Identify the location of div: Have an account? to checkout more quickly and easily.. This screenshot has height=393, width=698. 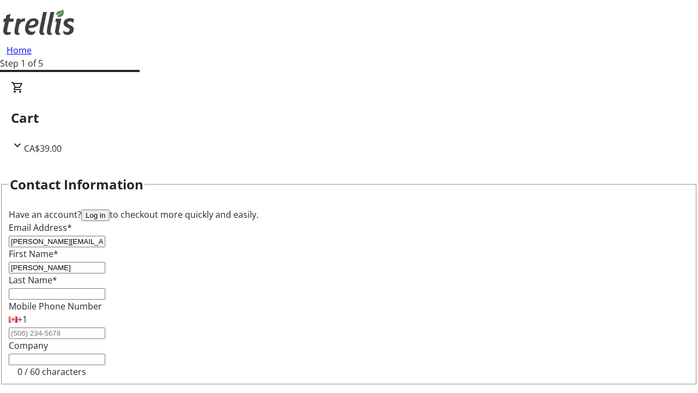
(349, 214).